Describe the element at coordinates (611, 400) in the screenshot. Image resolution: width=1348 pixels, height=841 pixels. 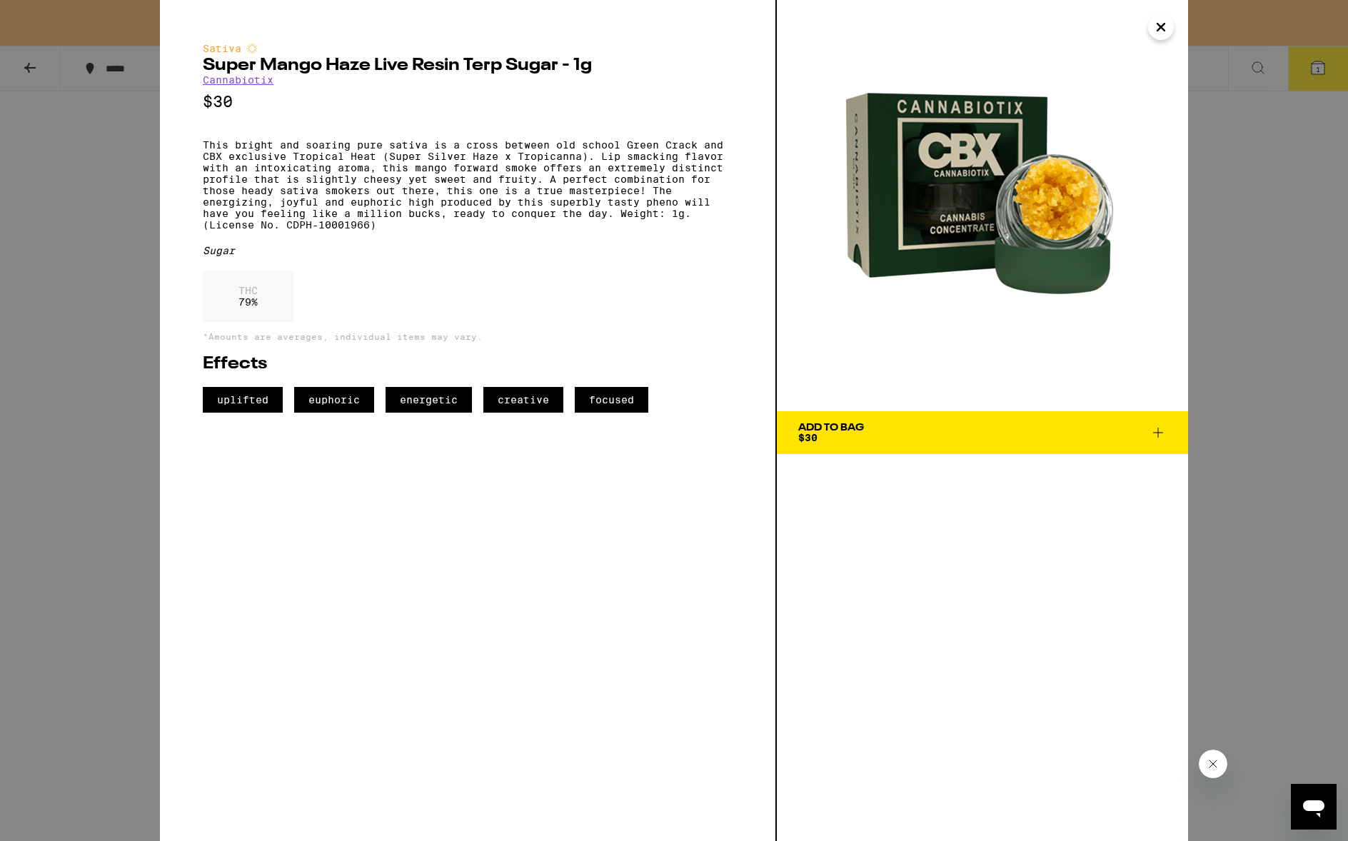
I see `span: focused` at that location.